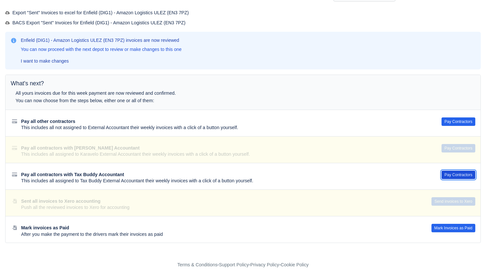 The image size is (486, 278). Describe the element at coordinates (454, 228) in the screenshot. I see `button: Mark Invoices as Paid` at that location.